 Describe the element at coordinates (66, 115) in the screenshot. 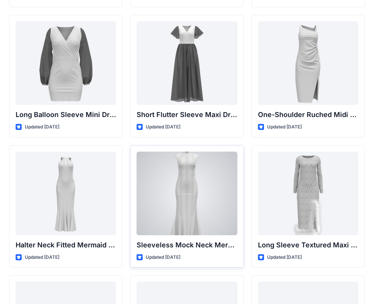

I see `p: Long Balloon Sleeve Mini Dress with Wrap Bodice` at that location.